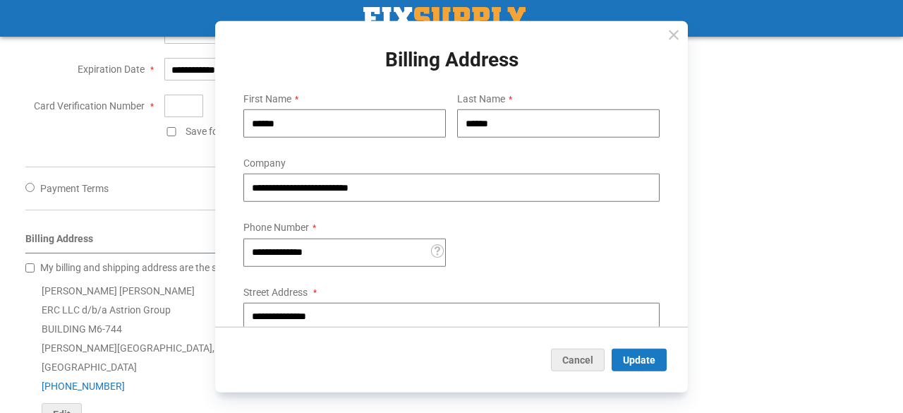 This screenshot has width=903, height=413. I want to click on span: Save for later use., so click(224, 131).